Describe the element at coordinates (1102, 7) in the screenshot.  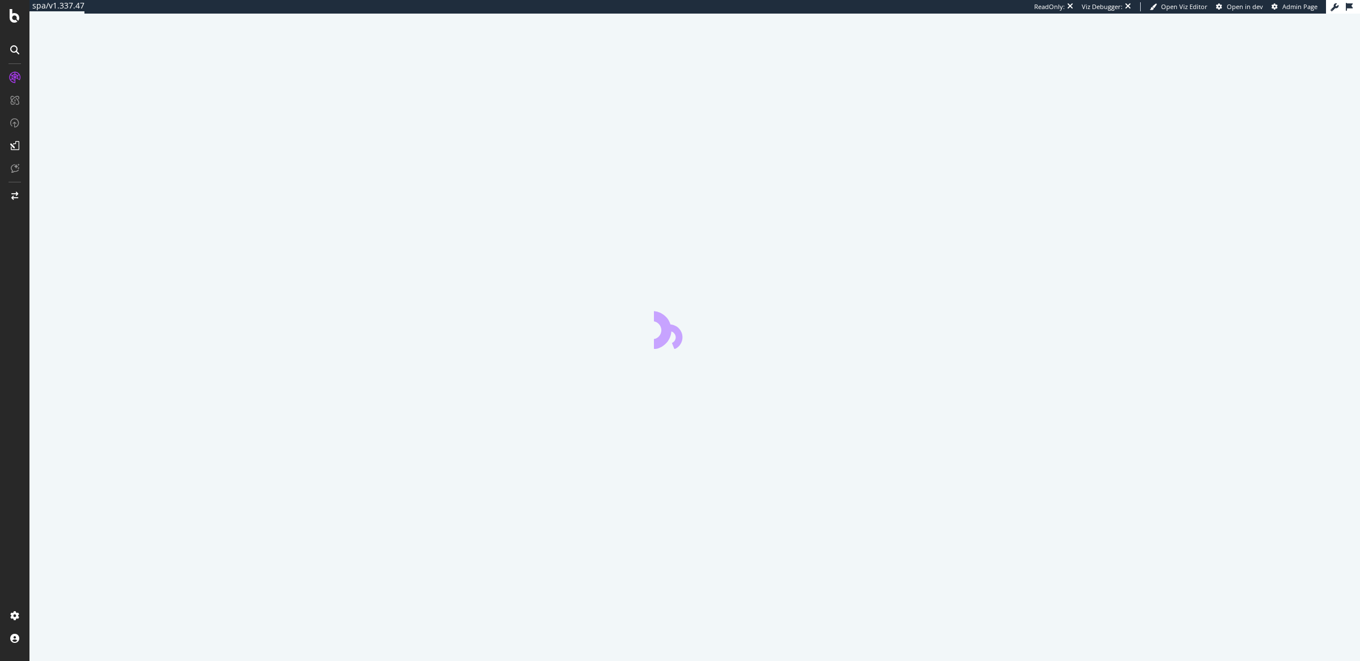
I see `div: Viz Debugger:` at that location.